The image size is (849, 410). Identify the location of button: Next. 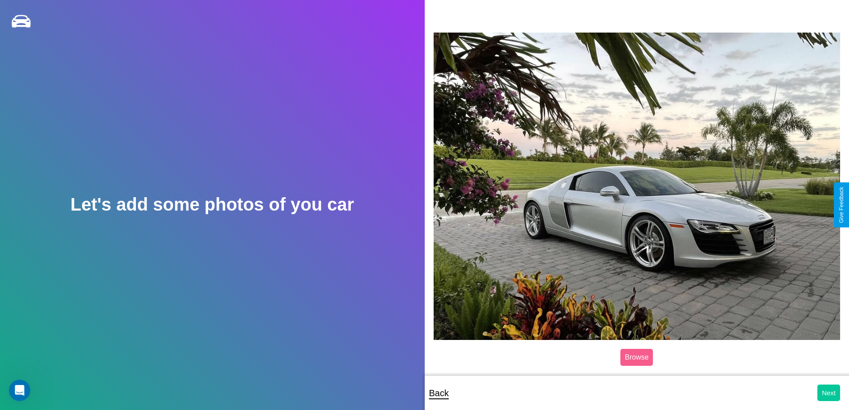
(829, 392).